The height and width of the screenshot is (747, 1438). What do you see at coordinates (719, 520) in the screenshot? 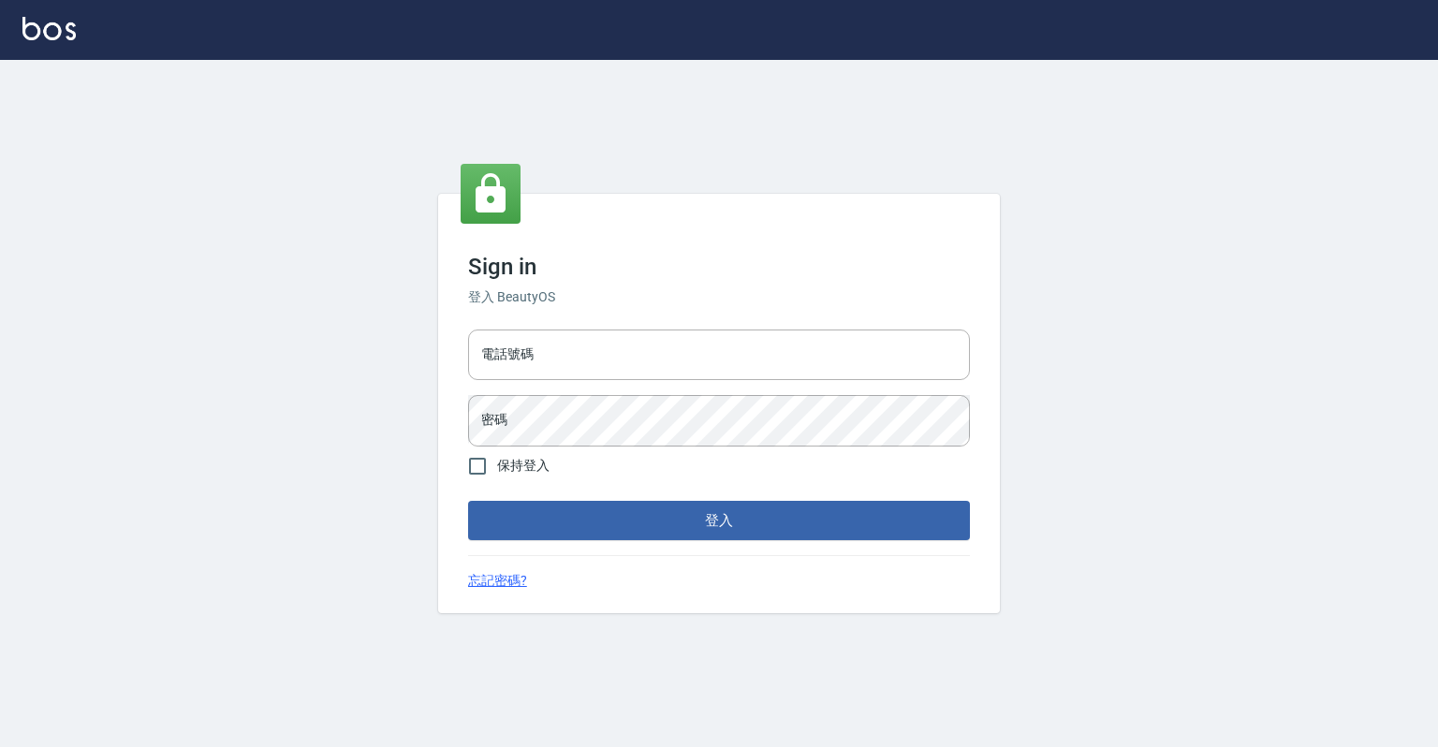
I see `button: 登入` at bounding box center [719, 520].